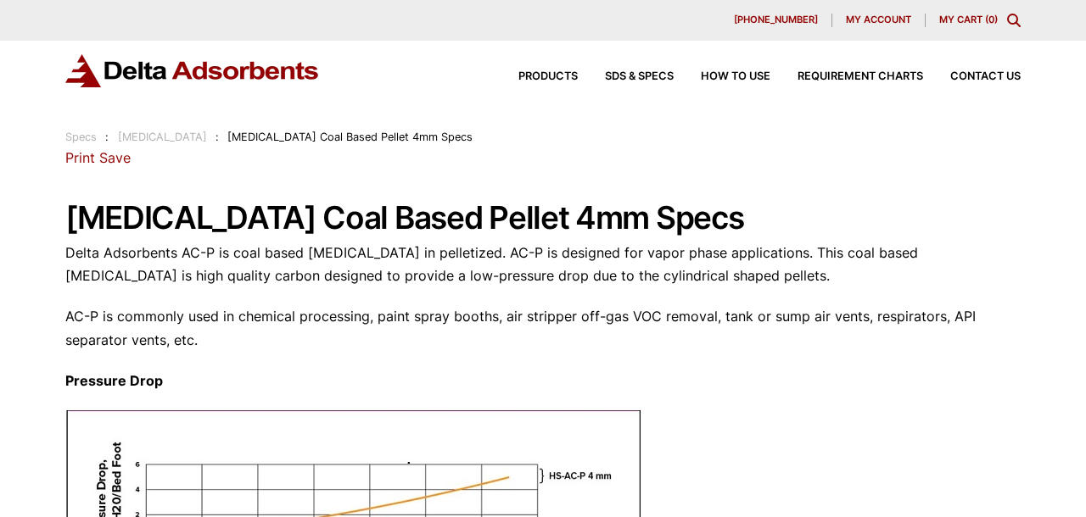 The height and width of the screenshot is (517, 1086). What do you see at coordinates (193, 70) in the screenshot?
I see `img: Delta Adsorbents` at bounding box center [193, 70].